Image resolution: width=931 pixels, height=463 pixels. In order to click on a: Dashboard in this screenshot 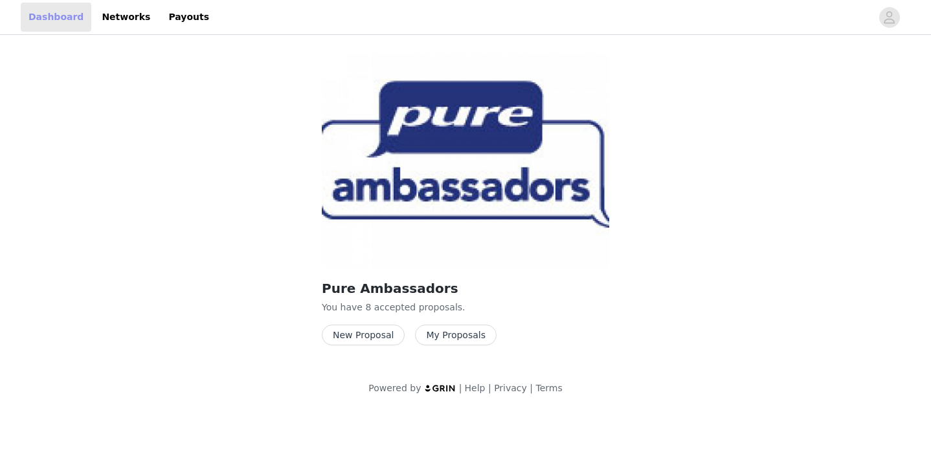, I will do `click(56, 17)`.